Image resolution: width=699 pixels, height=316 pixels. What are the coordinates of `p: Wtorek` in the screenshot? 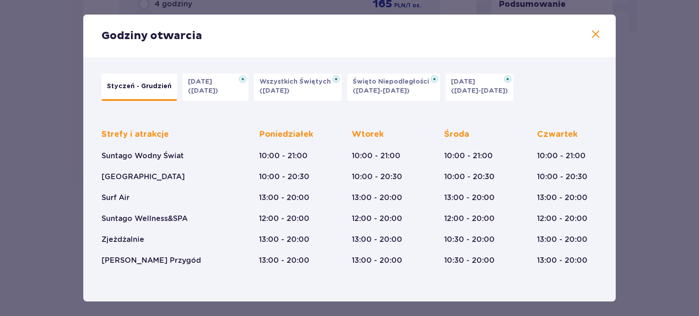 It's located at (368, 135).